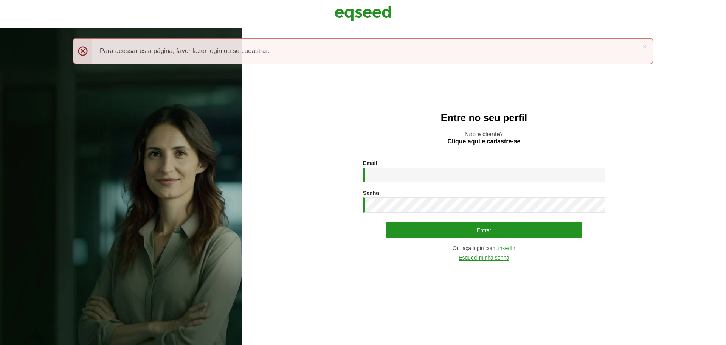  Describe the element at coordinates (484, 118) in the screenshot. I see `h2: Entre no seu perfil` at that location.